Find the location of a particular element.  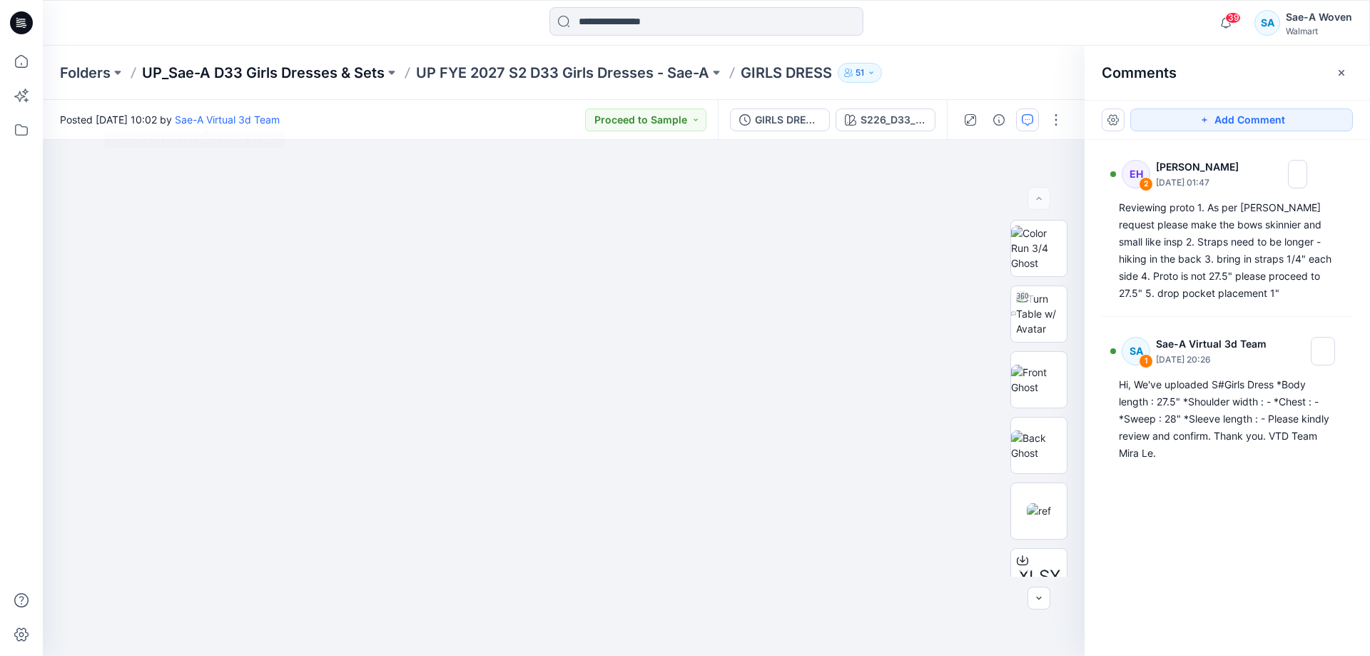

div: 1 is located at coordinates (1146, 361).